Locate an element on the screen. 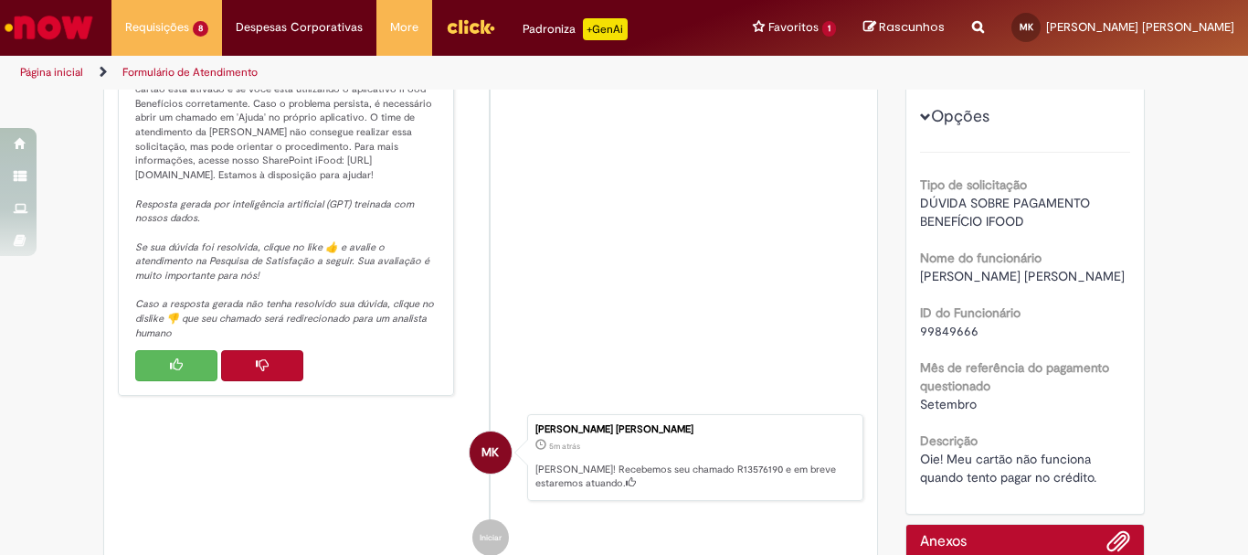  time: 29/09/2025 11:31:29 is located at coordinates (565, 446).